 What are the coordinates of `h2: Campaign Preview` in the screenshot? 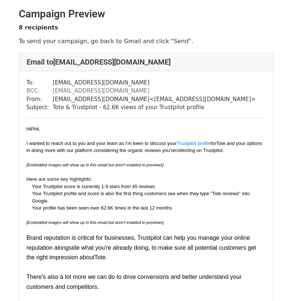 It's located at (146, 14).